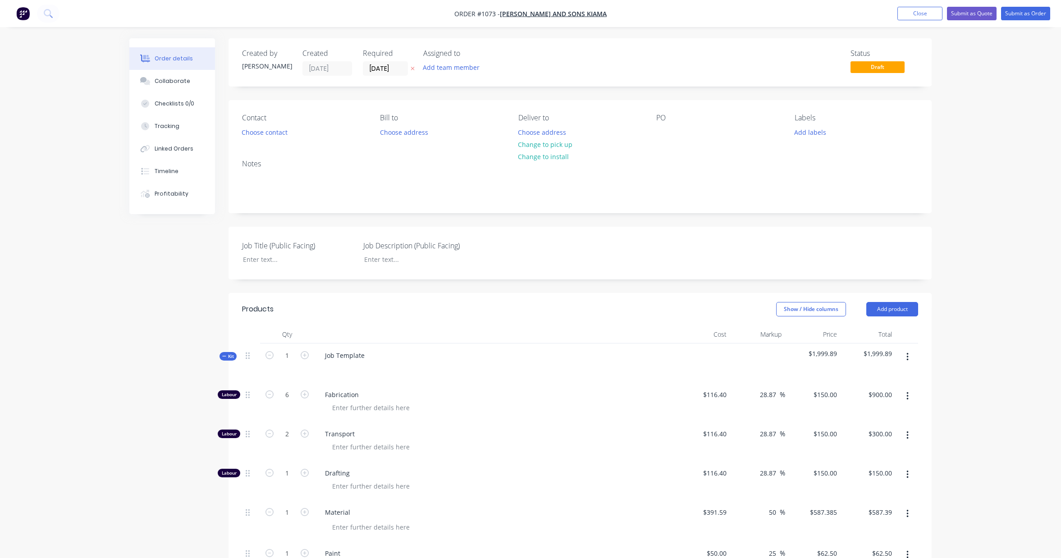  Describe the element at coordinates (972, 14) in the screenshot. I see `button: Submit as Quote` at that location.